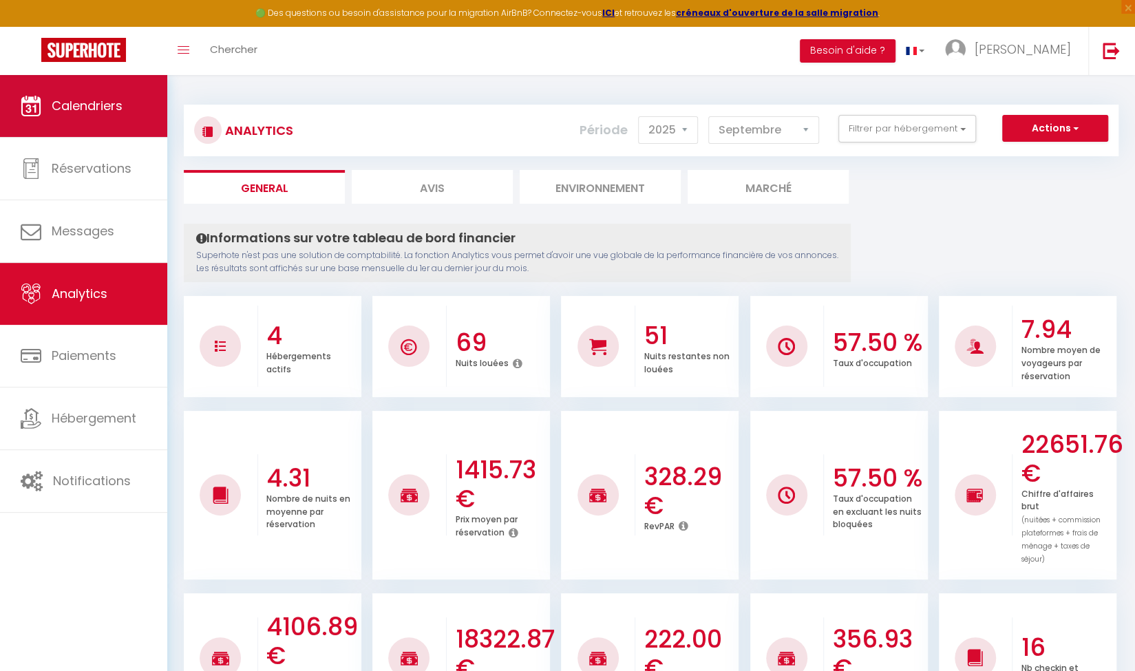  Describe the element at coordinates (609, 12) in the screenshot. I see `a: ICI` at that location.